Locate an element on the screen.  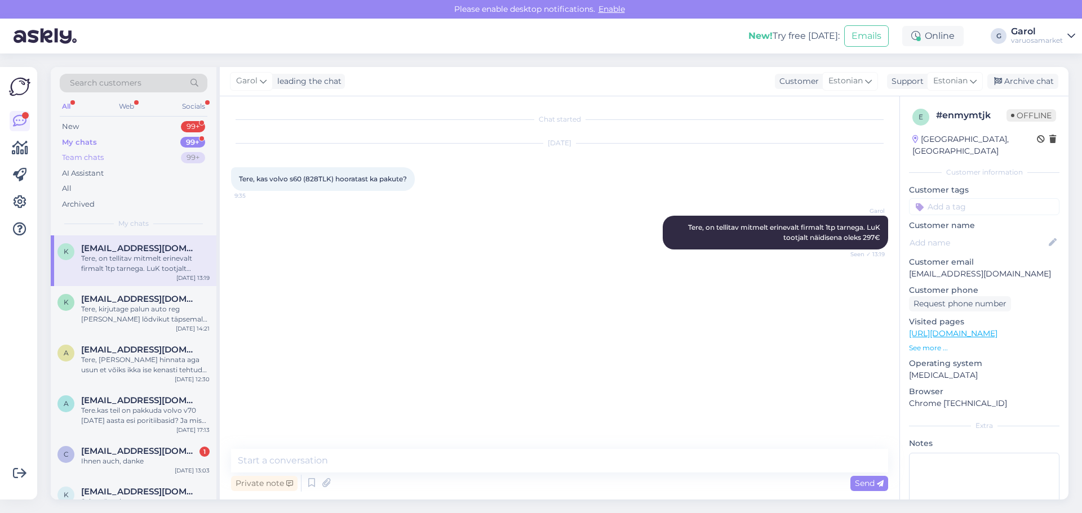
span: chackylu@gmail.com is located at coordinates (140, 451).